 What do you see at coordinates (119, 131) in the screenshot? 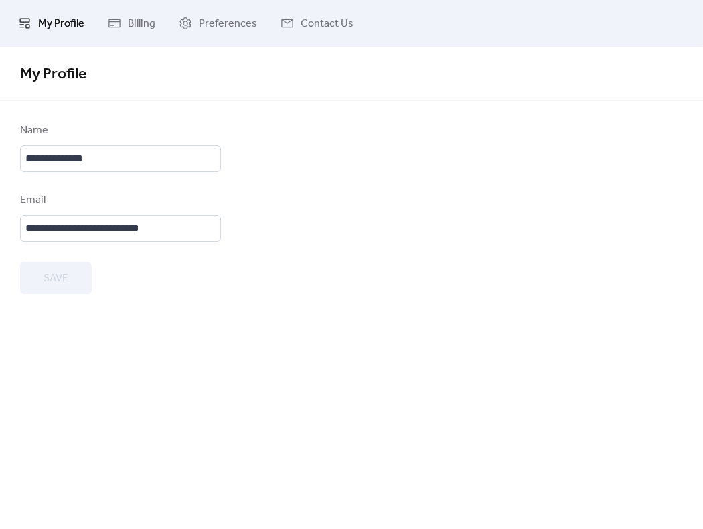
I see `div: Name` at bounding box center [119, 131].